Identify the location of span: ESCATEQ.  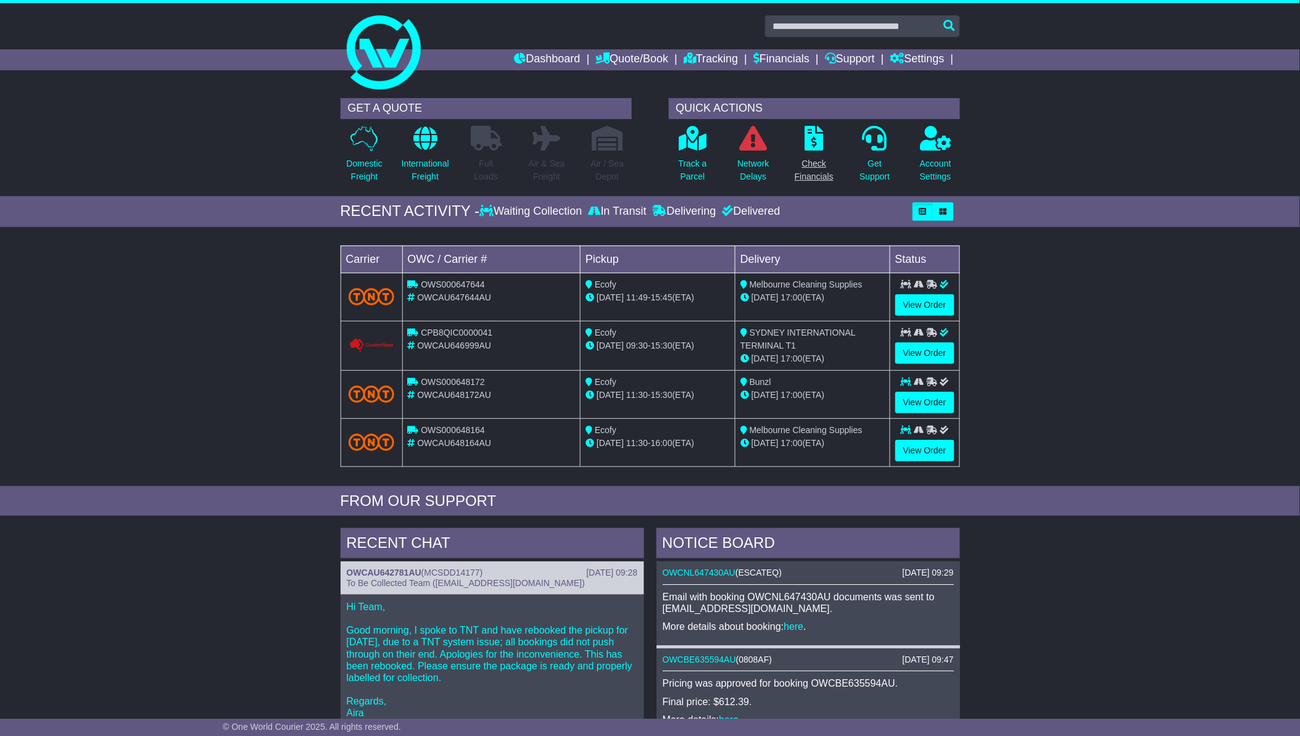
(758, 573).